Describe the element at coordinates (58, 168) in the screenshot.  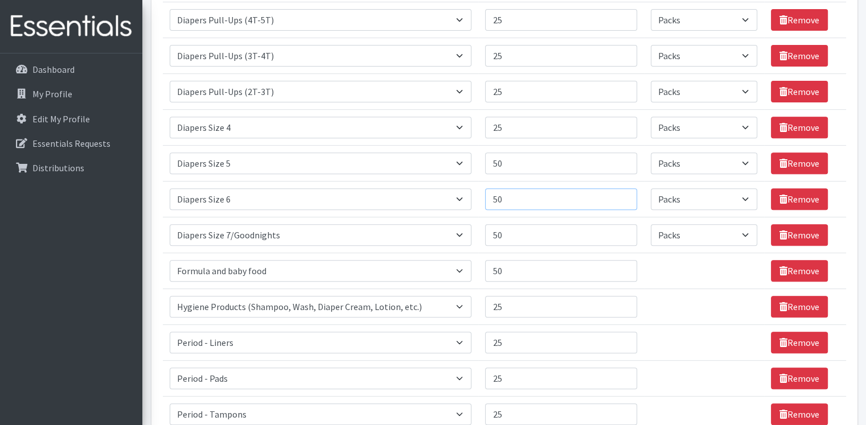
I see `p: Distributions` at that location.